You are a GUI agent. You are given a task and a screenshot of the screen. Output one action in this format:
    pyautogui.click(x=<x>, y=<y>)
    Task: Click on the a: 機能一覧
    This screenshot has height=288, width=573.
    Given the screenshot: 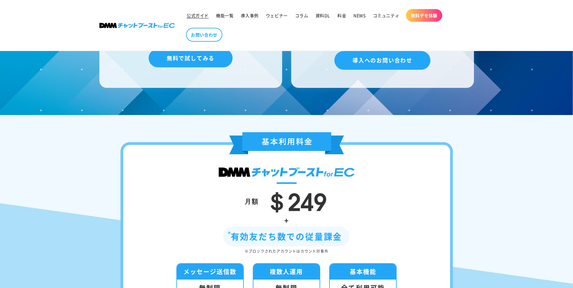 What is the action you would take?
    pyautogui.click(x=225, y=15)
    